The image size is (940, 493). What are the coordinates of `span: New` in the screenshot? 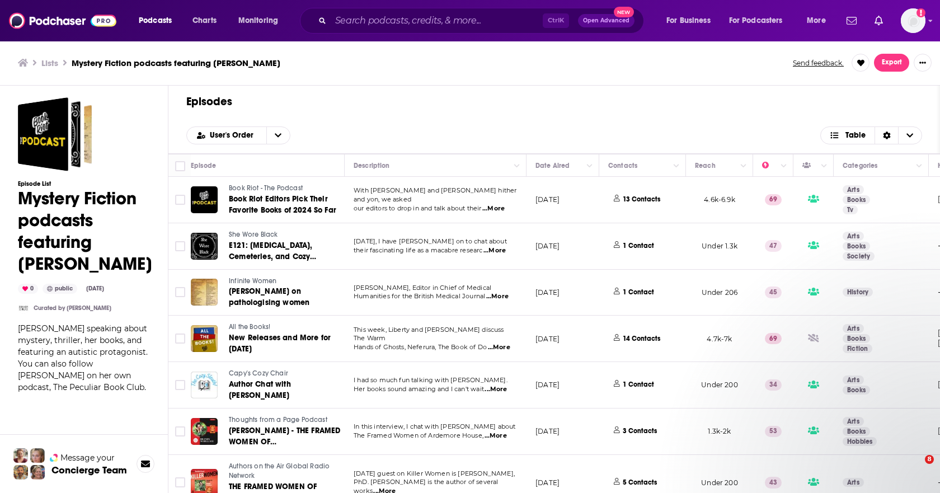 It's located at (624, 12).